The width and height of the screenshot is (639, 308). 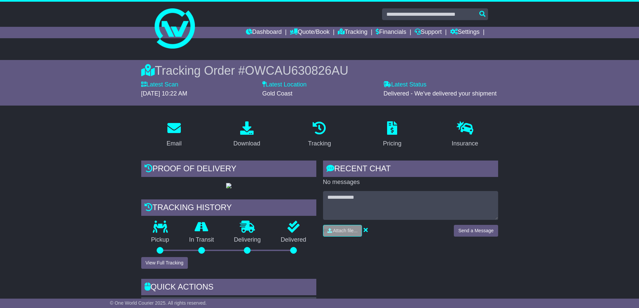 What do you see at coordinates (297, 70) in the screenshot?
I see `span: OWCAU630826AU` at bounding box center [297, 70].